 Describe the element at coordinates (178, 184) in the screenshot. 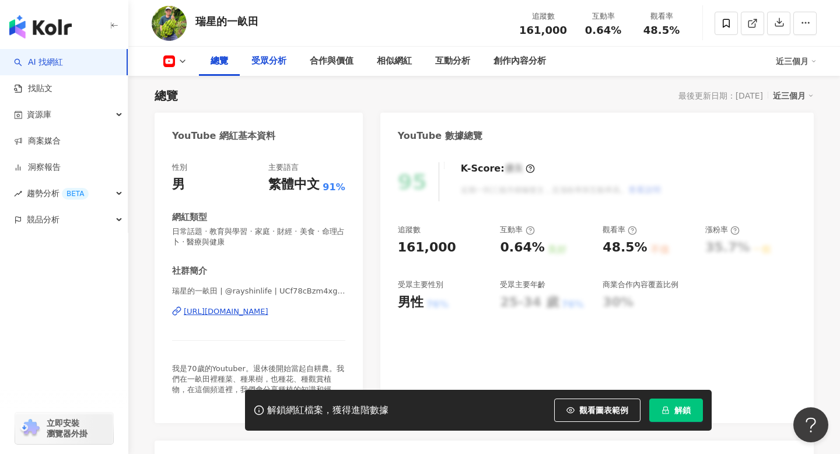

I see `div: 男` at that location.